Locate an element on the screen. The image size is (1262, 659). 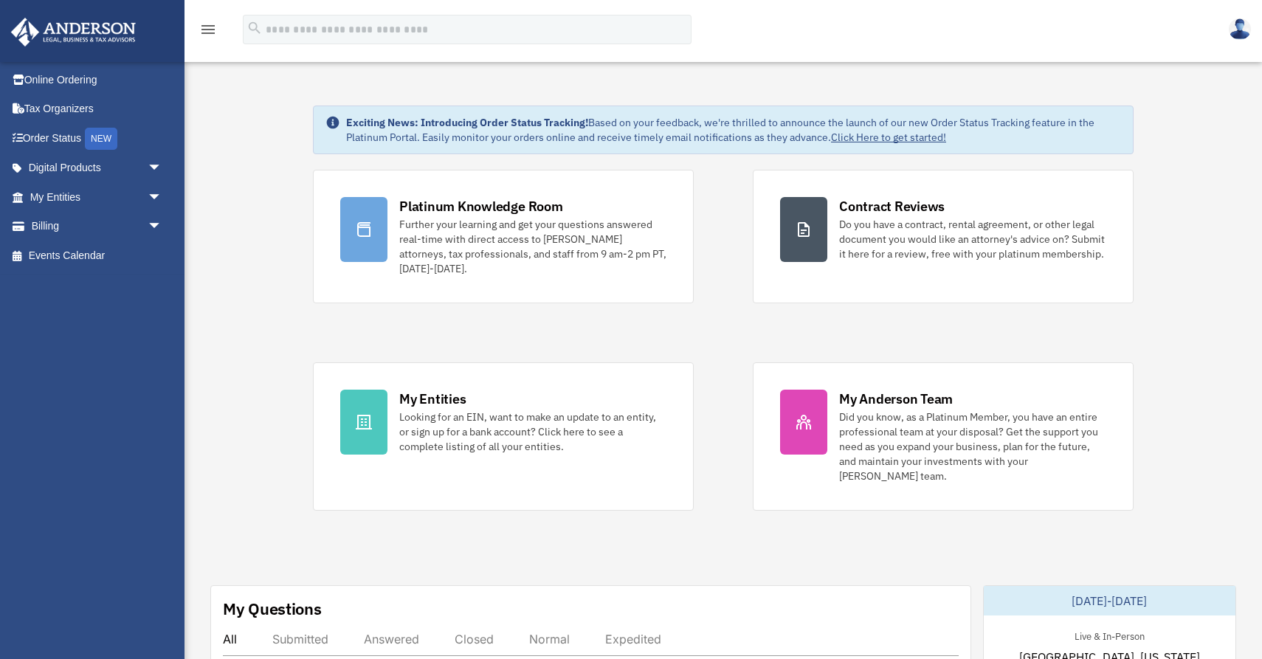
i: menu is located at coordinates (208, 30).